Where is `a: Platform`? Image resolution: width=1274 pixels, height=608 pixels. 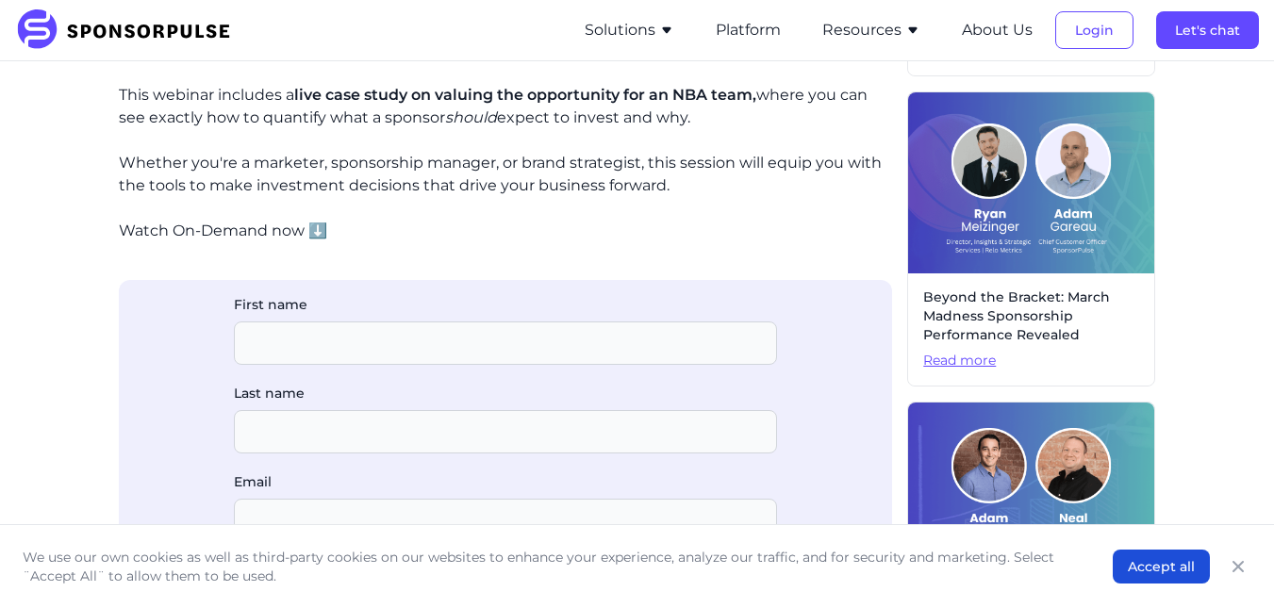 a: Platform is located at coordinates (748, 30).